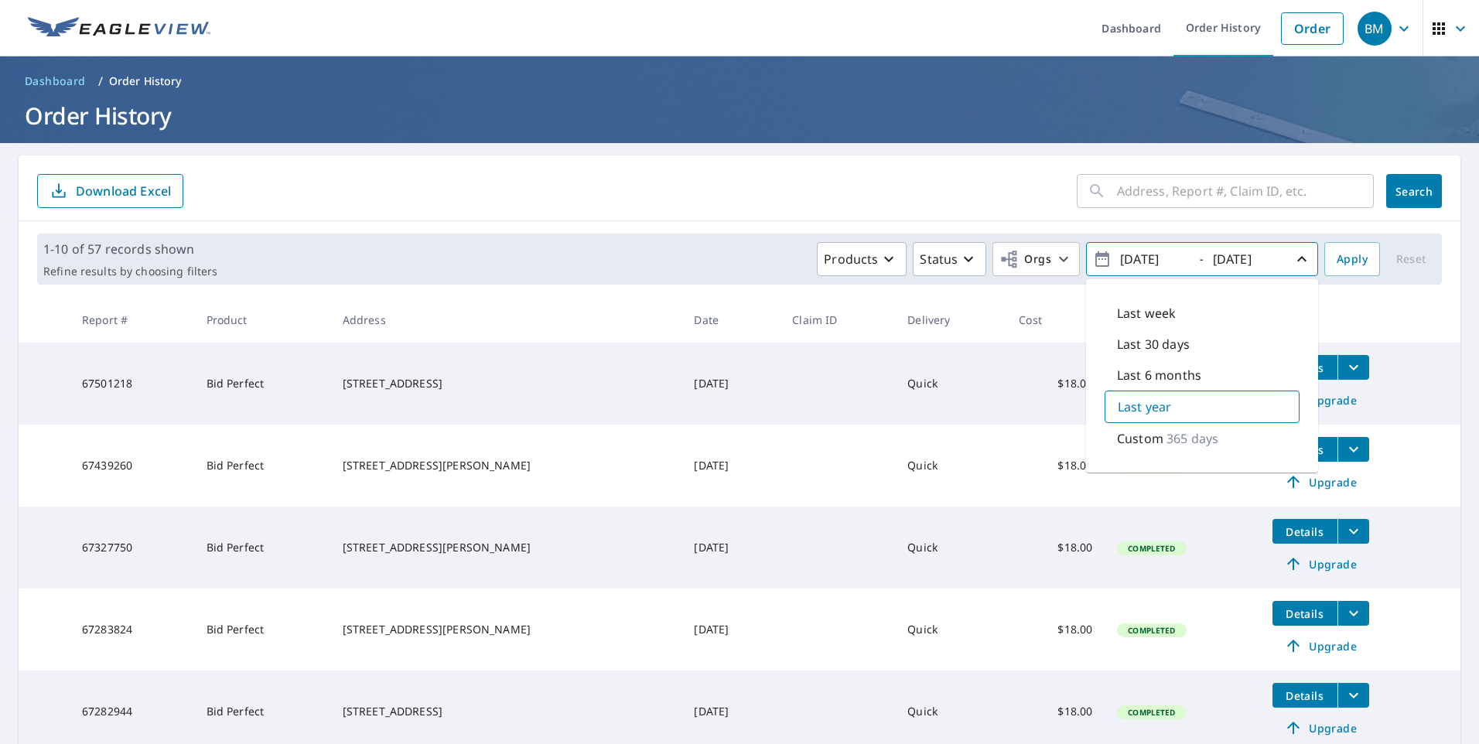 The width and height of the screenshot is (1479, 744). Describe the element at coordinates (1352, 259) in the screenshot. I see `span: Apply` at that location.